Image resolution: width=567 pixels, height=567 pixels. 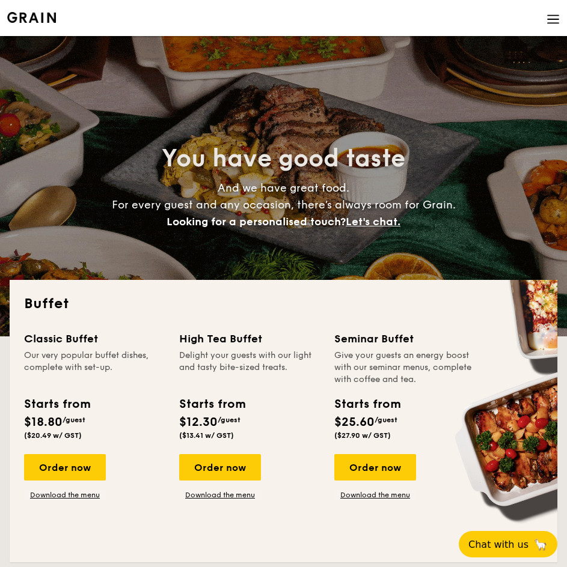 I want to click on img: Grain, so click(x=31, y=17).